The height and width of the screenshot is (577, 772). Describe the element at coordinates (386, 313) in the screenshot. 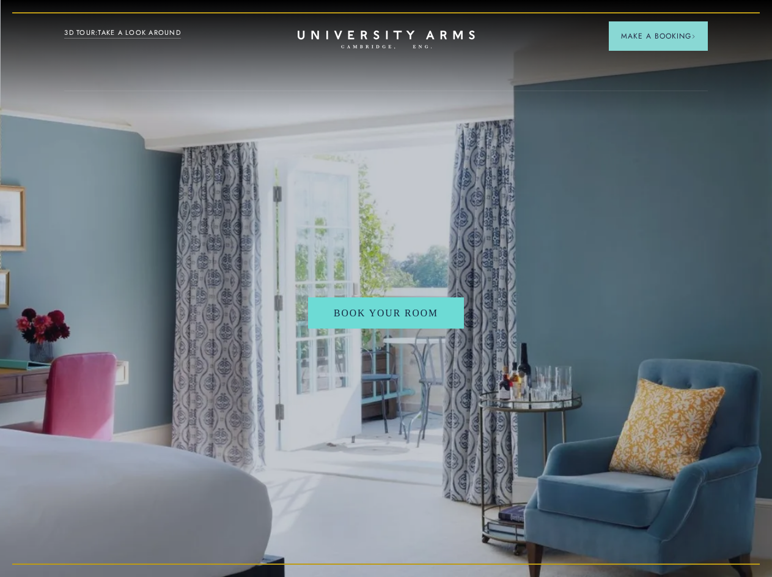

I see `a: Book Your Room` at that location.